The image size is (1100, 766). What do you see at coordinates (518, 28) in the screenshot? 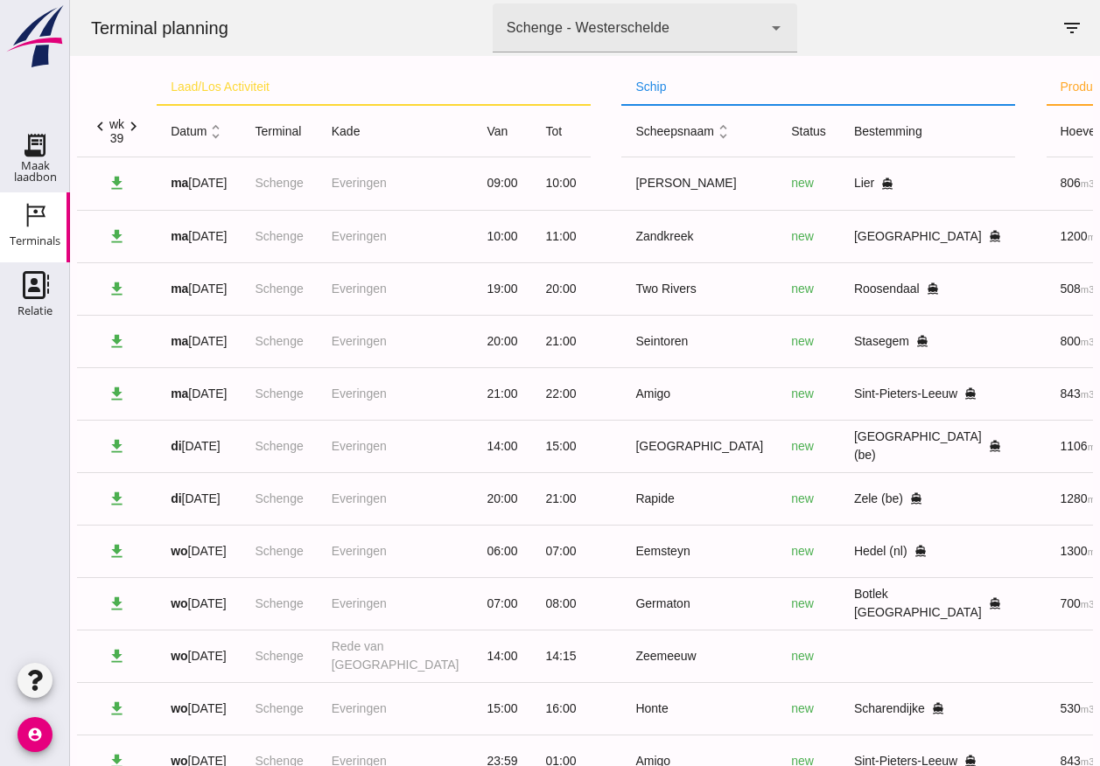
I see `div: Schenge - Westerschelde` at bounding box center [518, 28].